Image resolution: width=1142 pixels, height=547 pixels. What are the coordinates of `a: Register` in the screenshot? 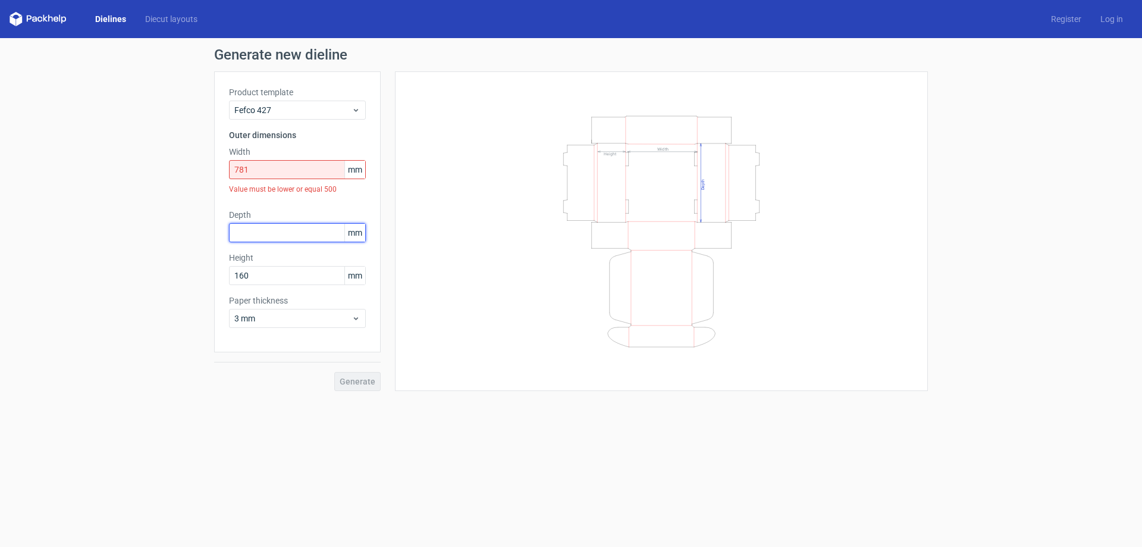 It's located at (1066, 19).